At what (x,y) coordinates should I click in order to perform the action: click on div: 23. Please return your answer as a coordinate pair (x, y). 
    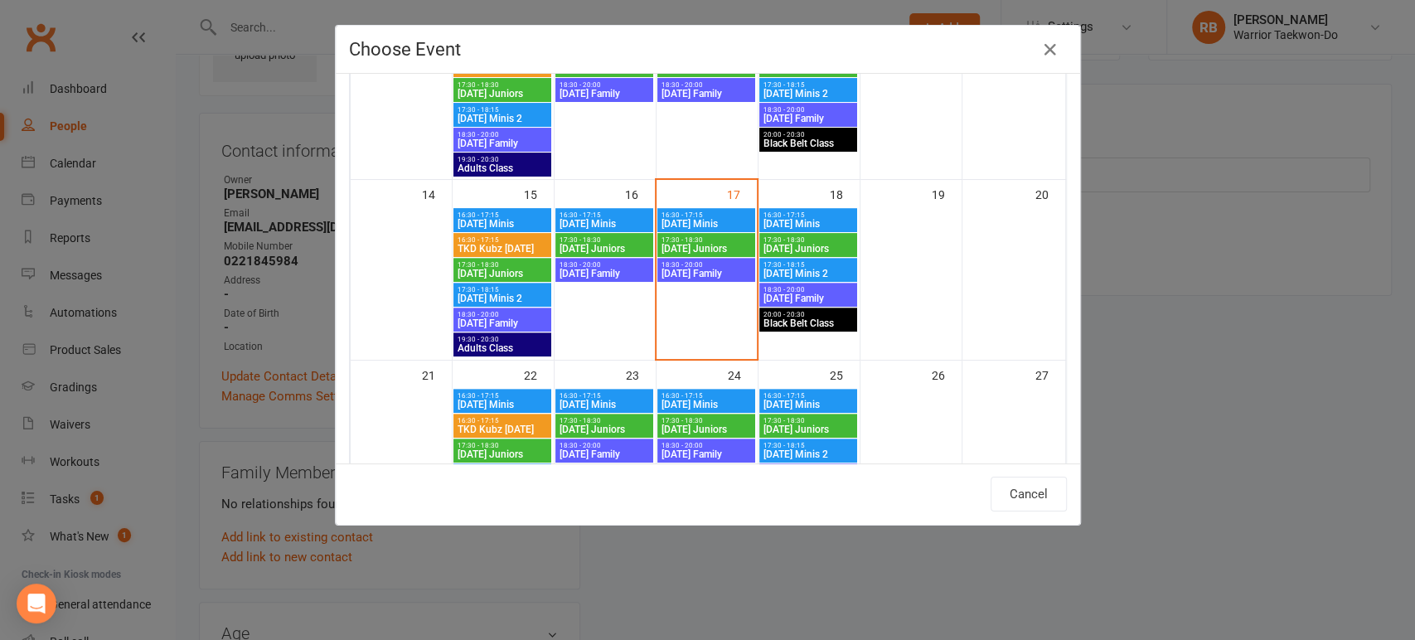
    Looking at the image, I should click on (641, 374).